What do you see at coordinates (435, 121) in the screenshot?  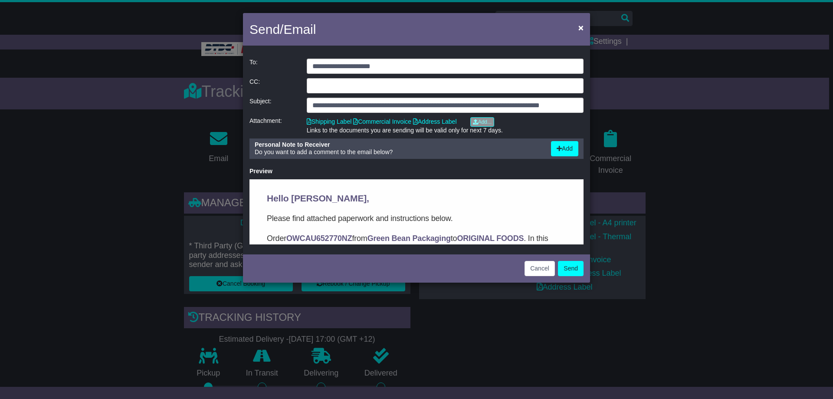 I see `a: Address Label` at bounding box center [435, 121].